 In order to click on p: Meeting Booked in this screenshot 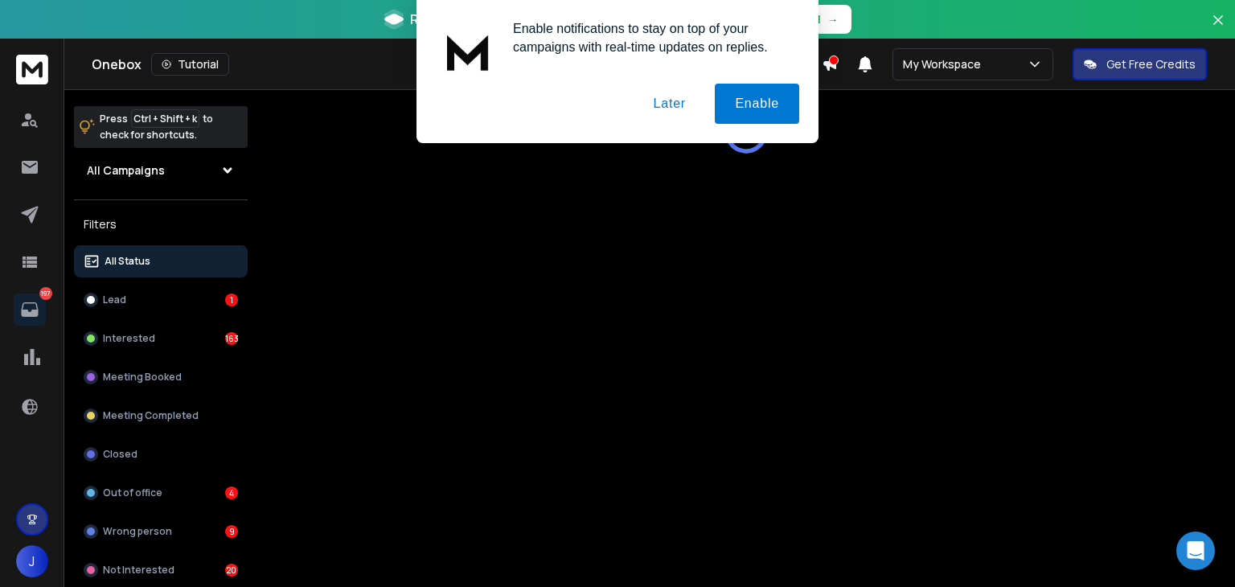, I will do `click(142, 377)`.